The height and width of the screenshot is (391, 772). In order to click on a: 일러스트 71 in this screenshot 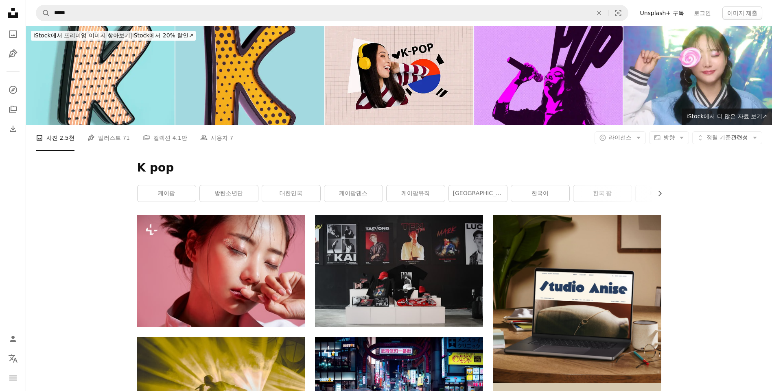, I will do `click(109, 138)`.